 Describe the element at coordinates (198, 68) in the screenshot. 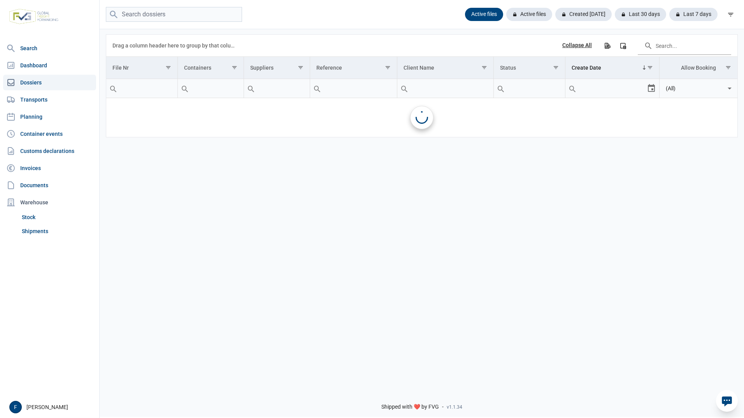

I see `div: Containers` at that location.